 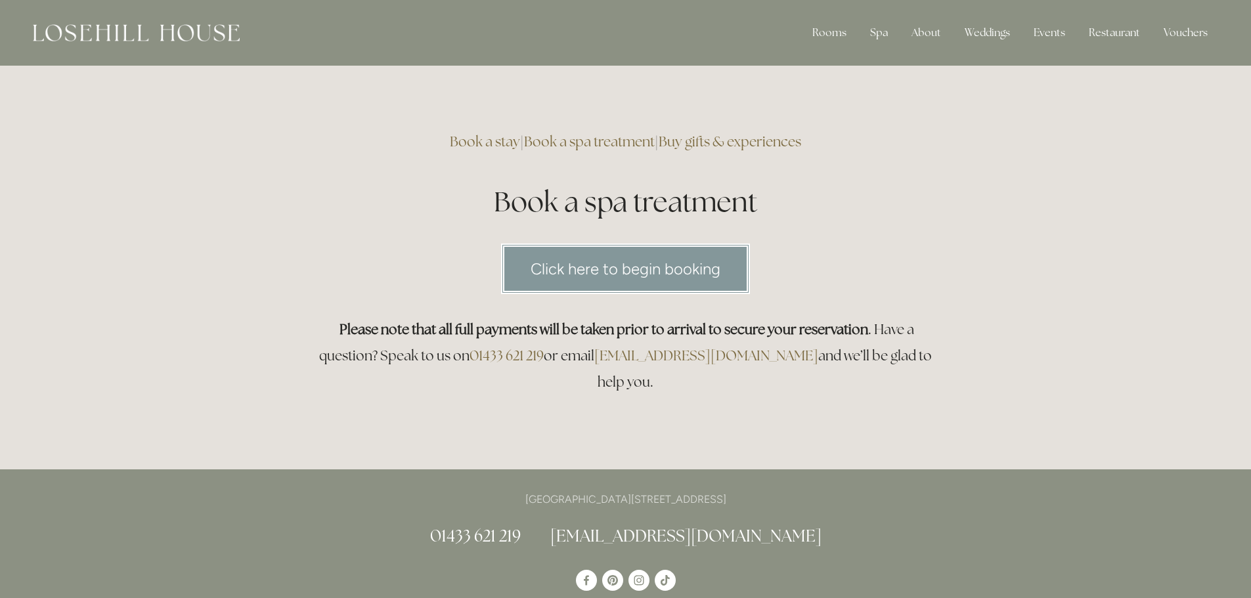 I want to click on img: Losehill House, so click(x=136, y=33).